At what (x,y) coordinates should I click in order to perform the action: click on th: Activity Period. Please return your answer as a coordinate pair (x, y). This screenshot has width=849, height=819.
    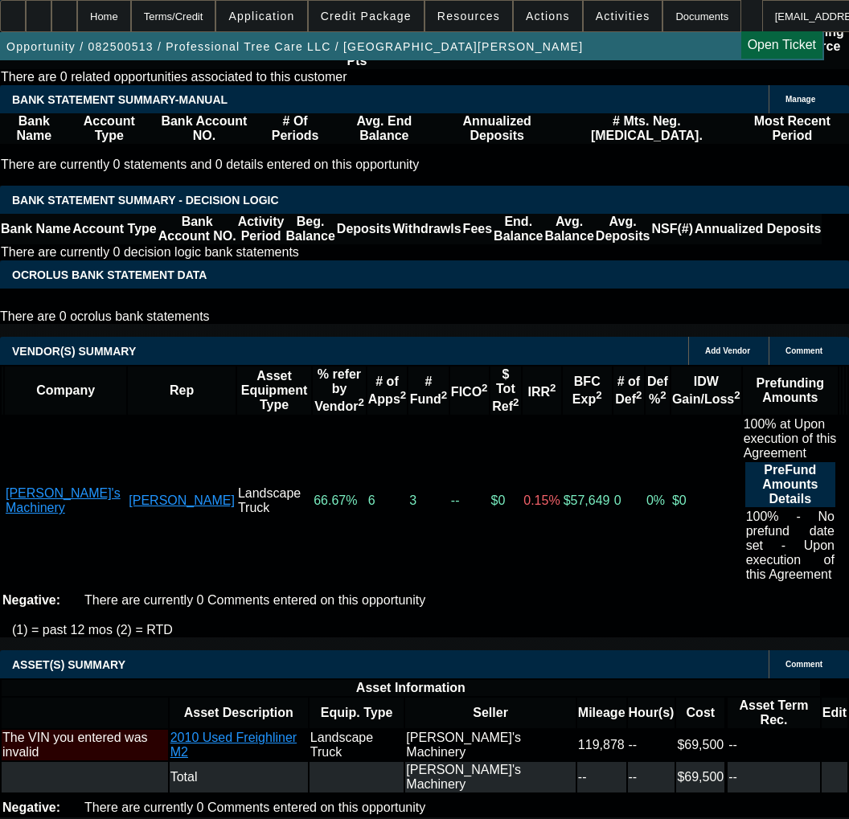
    Looking at the image, I should click on (261, 229).